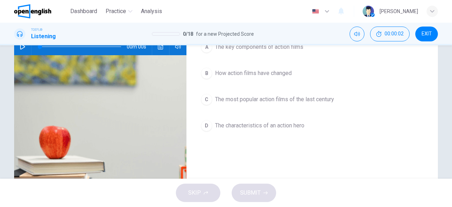  I want to click on span: Dashboard, so click(84, 11).